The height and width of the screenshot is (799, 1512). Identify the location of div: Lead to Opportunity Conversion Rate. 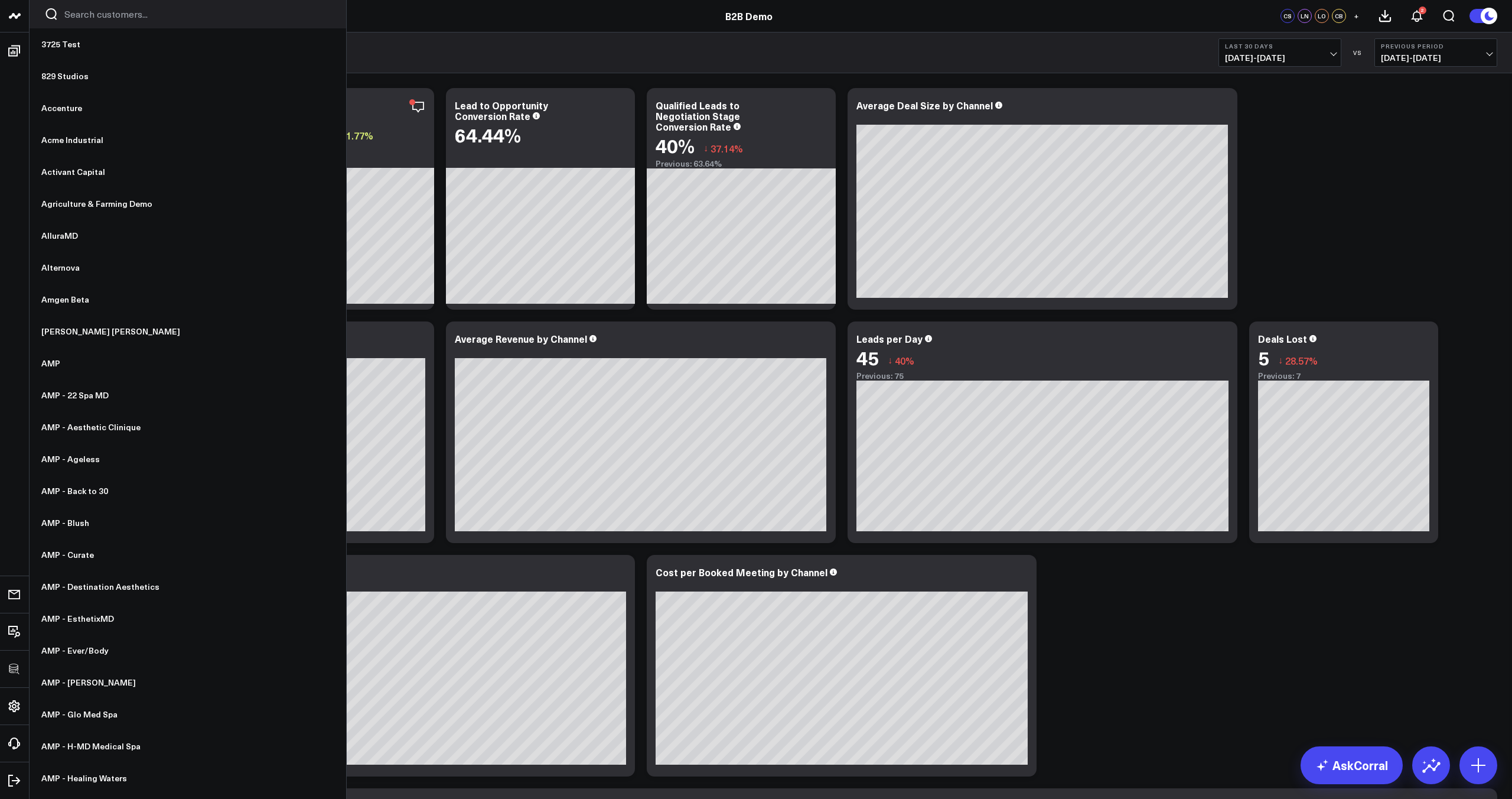
(501, 111).